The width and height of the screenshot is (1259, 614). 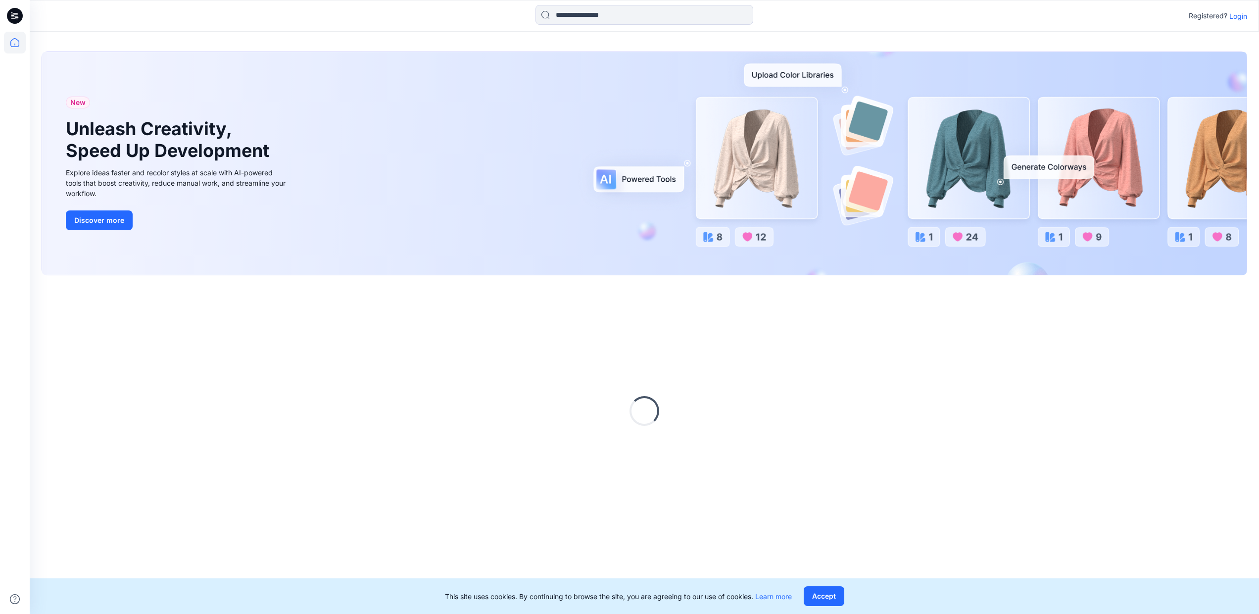 I want to click on p: Login, so click(x=1238, y=16).